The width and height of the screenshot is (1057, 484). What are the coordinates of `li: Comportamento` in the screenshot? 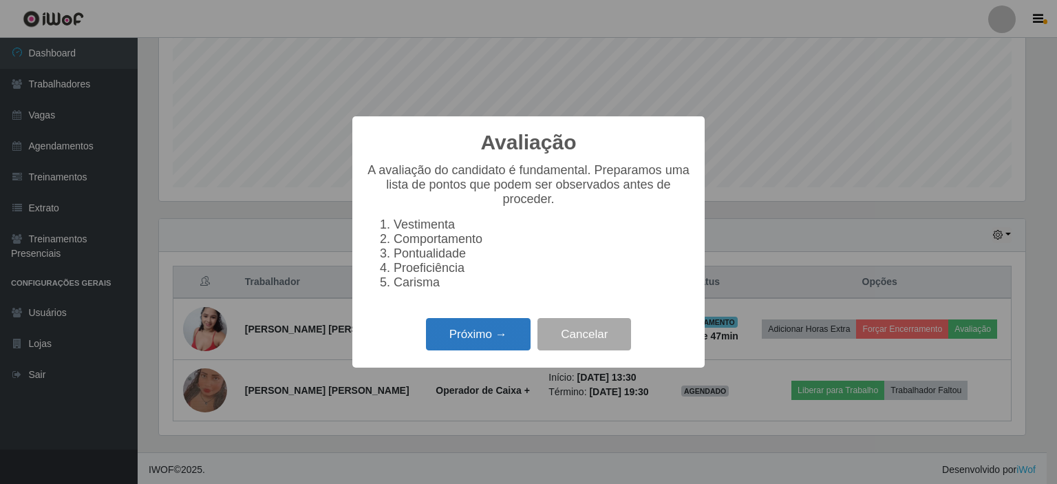 It's located at (542, 239).